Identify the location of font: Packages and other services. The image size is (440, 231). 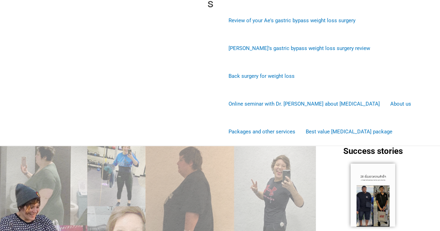
(262, 132).